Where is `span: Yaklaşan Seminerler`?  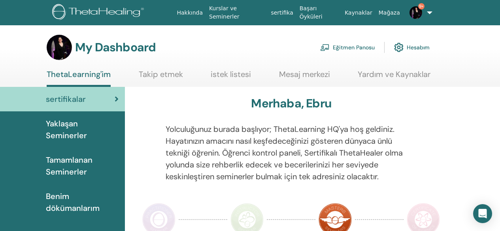
span: Yaklaşan Seminerler is located at coordinates (82, 130).